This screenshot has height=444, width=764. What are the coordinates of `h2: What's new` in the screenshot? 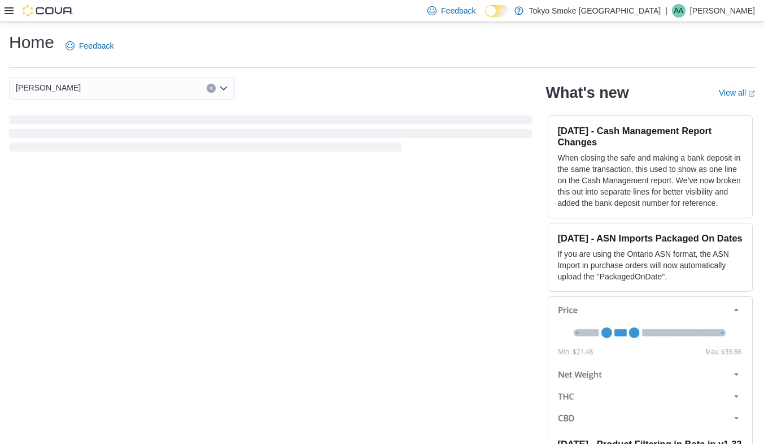 It's located at (587, 93).